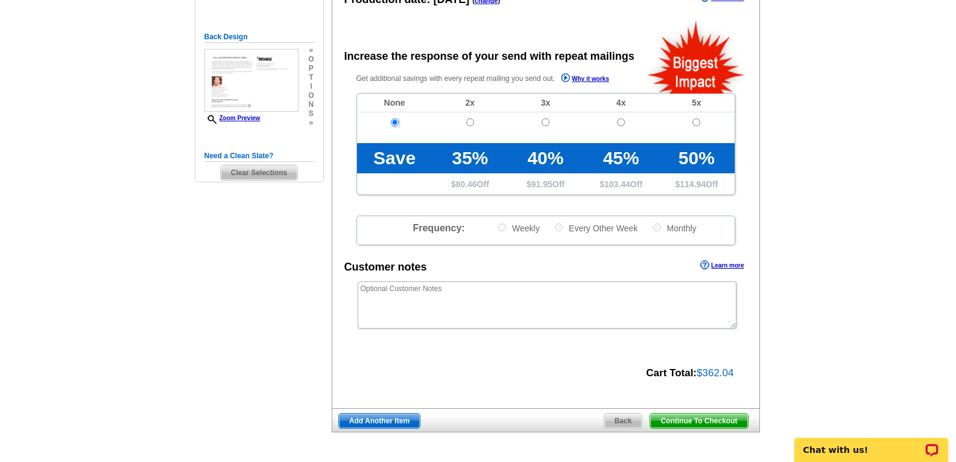 This screenshot has width=956, height=462. What do you see at coordinates (696, 103) in the screenshot?
I see `td: 5x` at bounding box center [696, 103].